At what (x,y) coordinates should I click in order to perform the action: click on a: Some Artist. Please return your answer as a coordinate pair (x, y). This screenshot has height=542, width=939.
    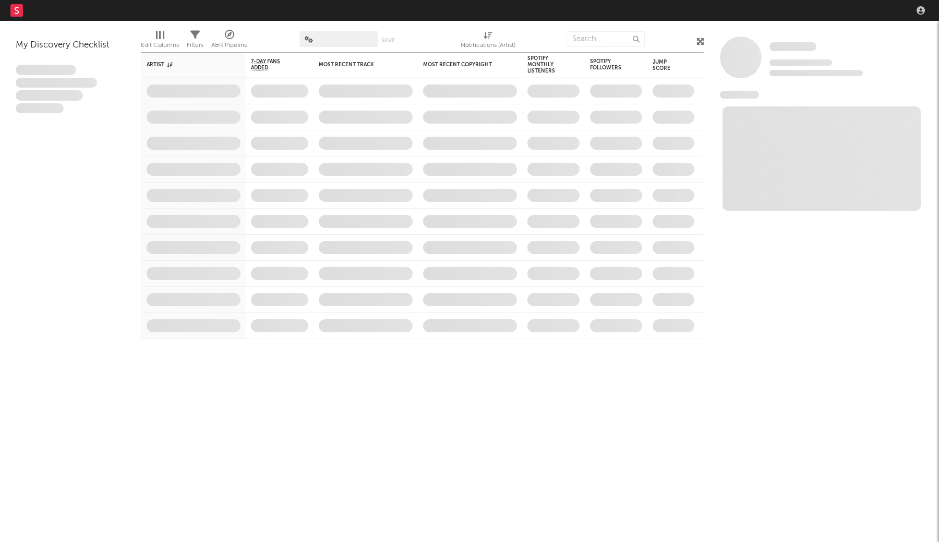
    Looking at the image, I should click on (793, 47).